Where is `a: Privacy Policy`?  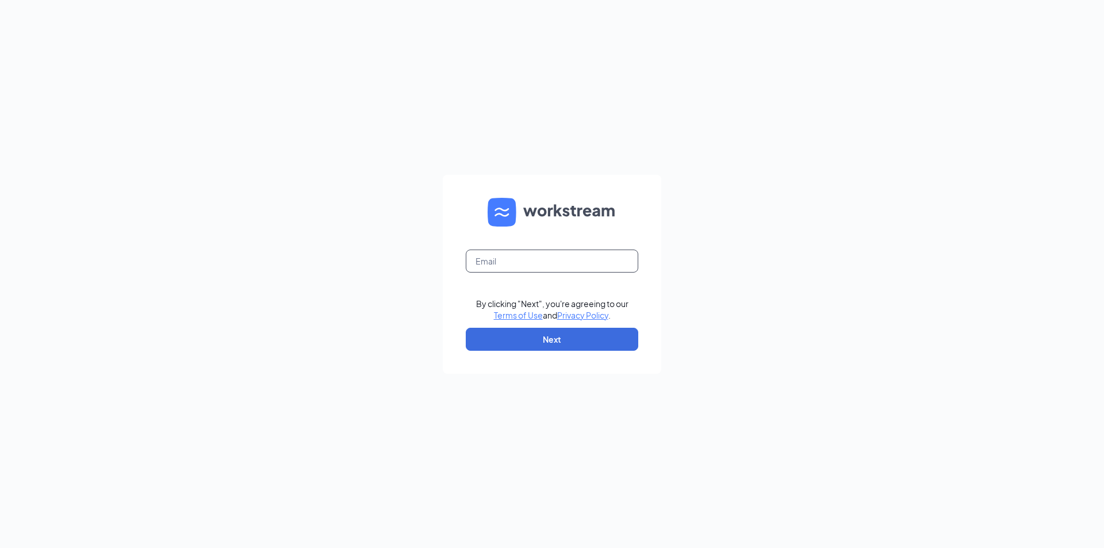
a: Privacy Policy is located at coordinates (583, 315).